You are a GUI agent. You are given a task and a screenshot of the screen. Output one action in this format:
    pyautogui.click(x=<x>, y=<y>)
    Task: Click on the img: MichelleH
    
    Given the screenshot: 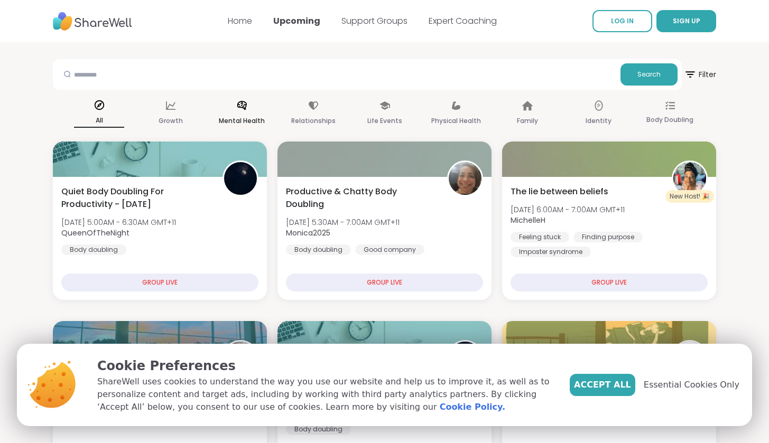 What is the action you would take?
    pyautogui.click(x=690, y=179)
    